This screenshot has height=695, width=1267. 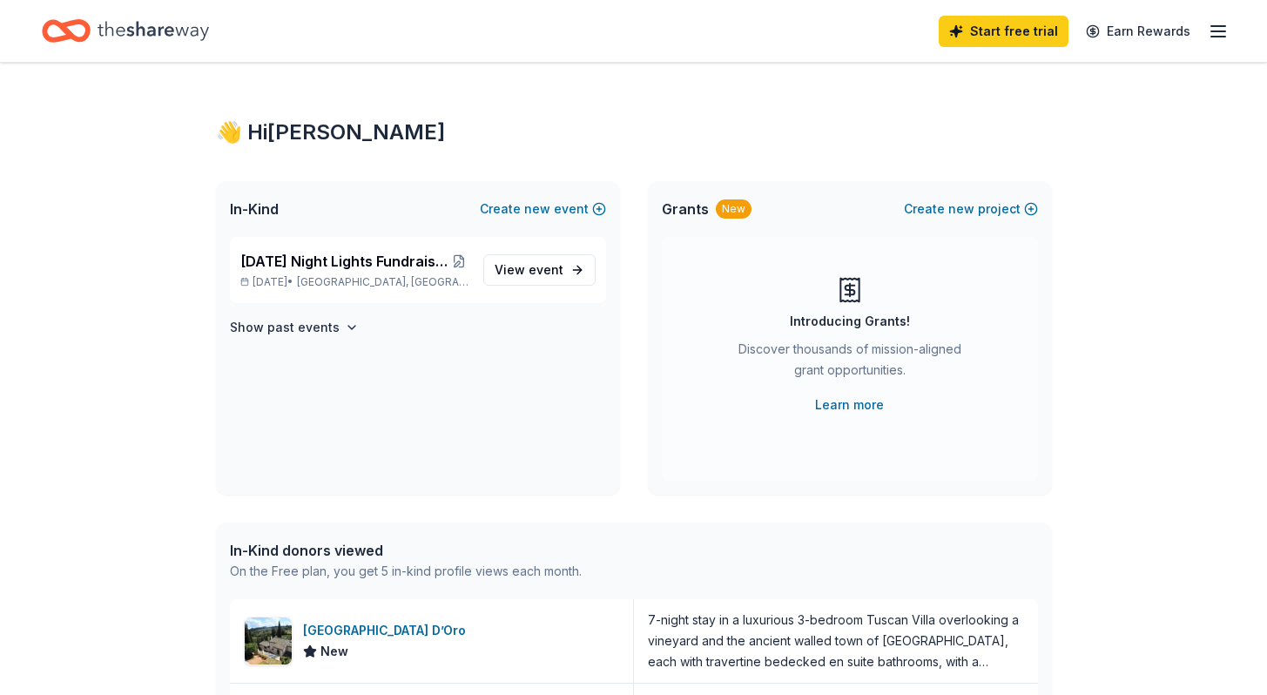 What do you see at coordinates (546, 269) in the screenshot?
I see `span: event` at bounding box center [546, 269].